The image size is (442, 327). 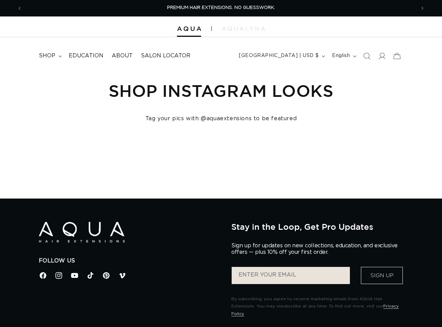 What do you see at coordinates (221, 91) in the screenshot?
I see `h1: Shop Instagram Looks` at bounding box center [221, 91].